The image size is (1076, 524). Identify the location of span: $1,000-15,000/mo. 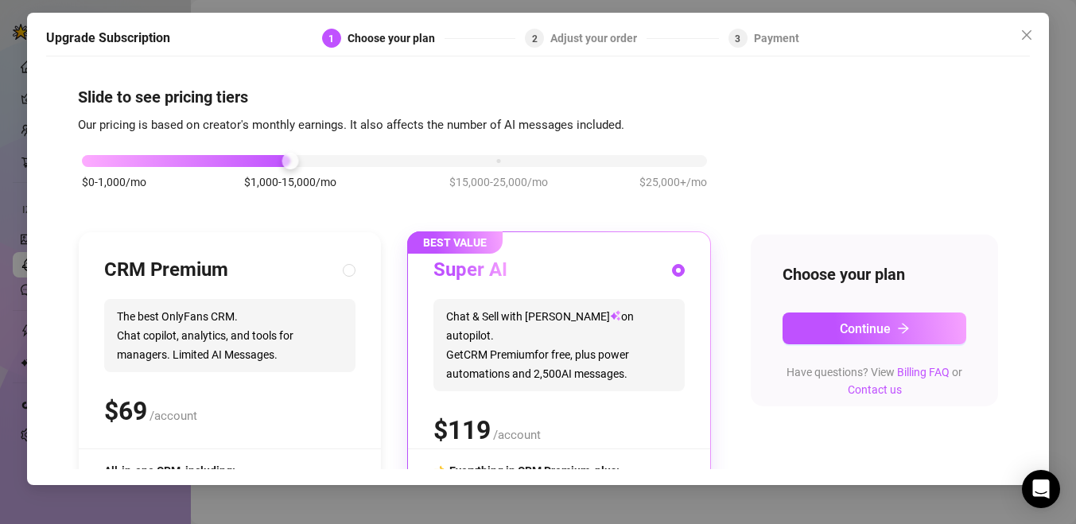
(290, 182).